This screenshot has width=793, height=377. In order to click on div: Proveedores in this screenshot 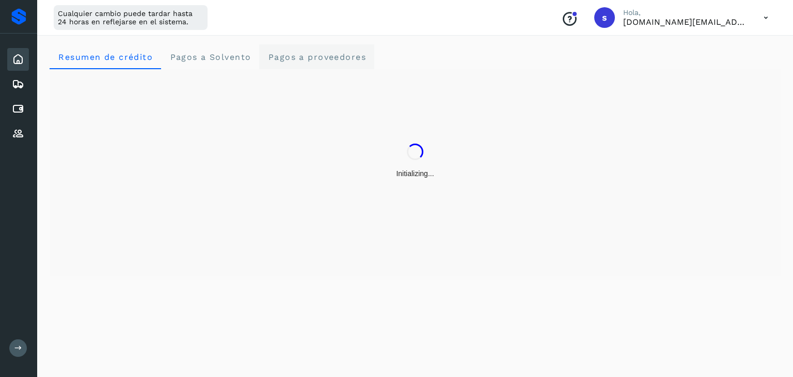, I will do `click(18, 134)`.